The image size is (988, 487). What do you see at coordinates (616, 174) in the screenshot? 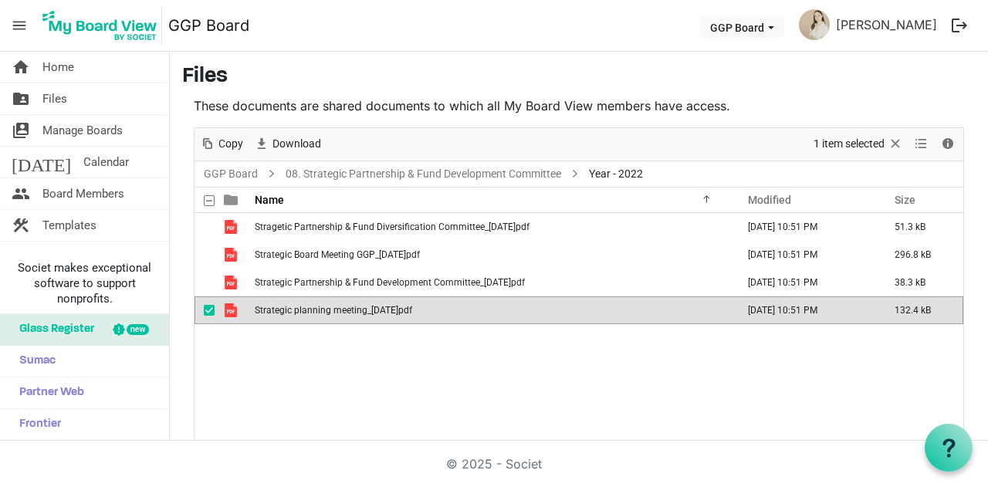
I see `span: Year - 2022` at bounding box center [616, 174].